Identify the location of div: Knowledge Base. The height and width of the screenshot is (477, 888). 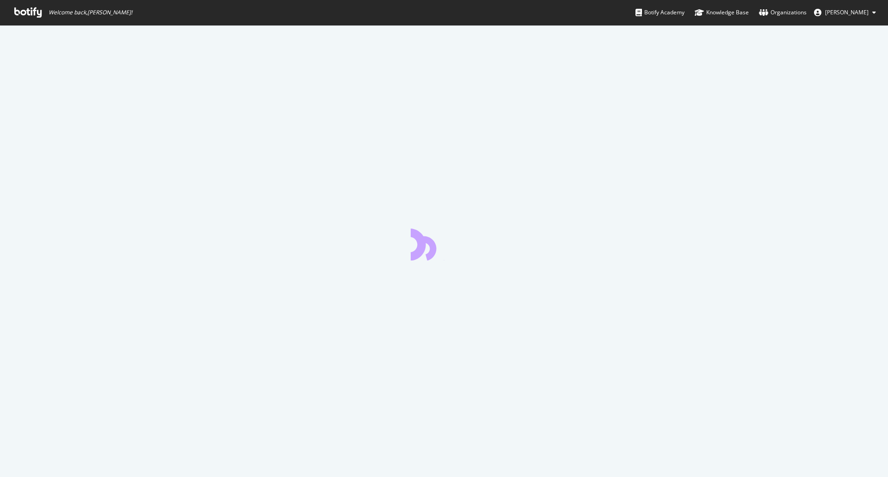
(722, 12).